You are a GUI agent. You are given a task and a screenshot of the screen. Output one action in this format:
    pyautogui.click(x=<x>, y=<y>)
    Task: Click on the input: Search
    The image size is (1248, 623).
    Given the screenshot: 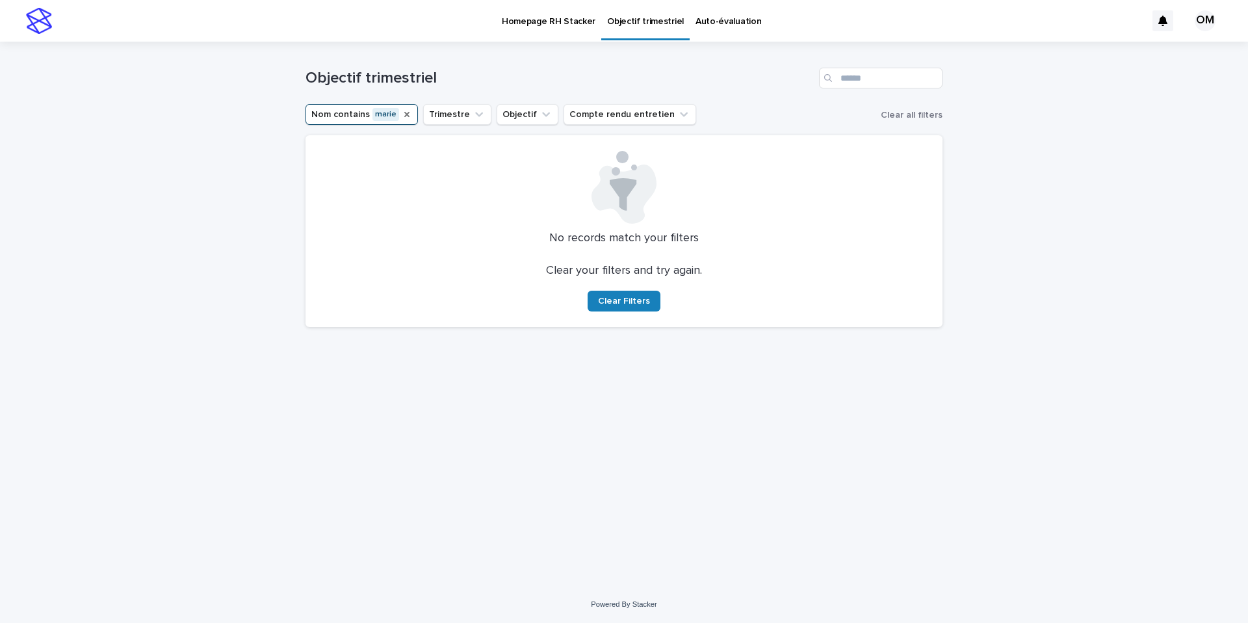 What is the action you would take?
    pyautogui.click(x=881, y=78)
    